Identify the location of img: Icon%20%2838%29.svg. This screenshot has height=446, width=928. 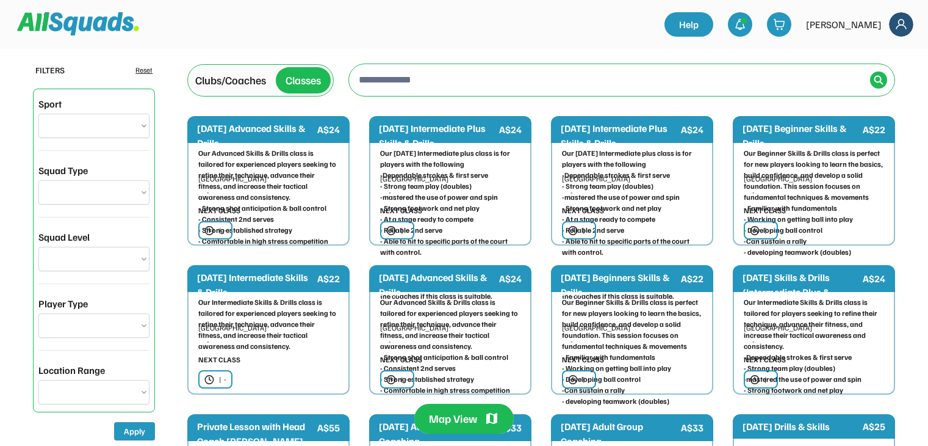
(879, 80).